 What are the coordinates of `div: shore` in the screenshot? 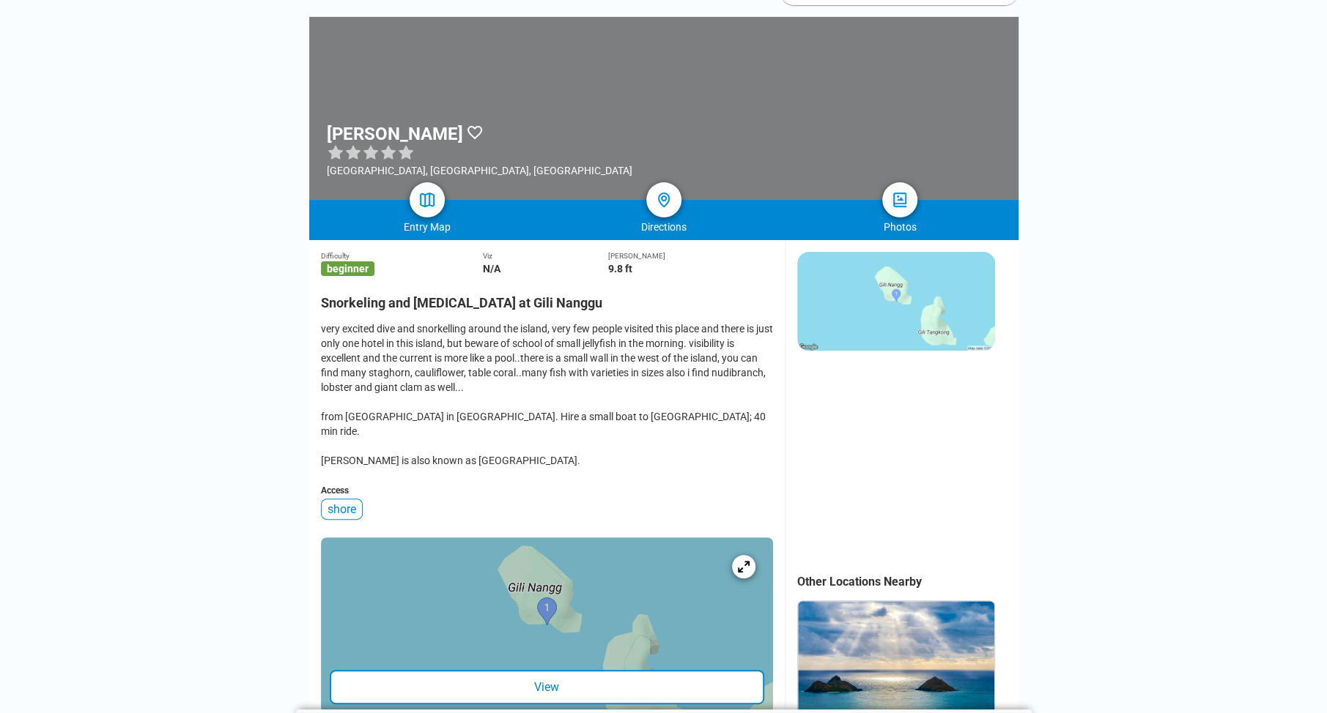 It's located at (341, 509).